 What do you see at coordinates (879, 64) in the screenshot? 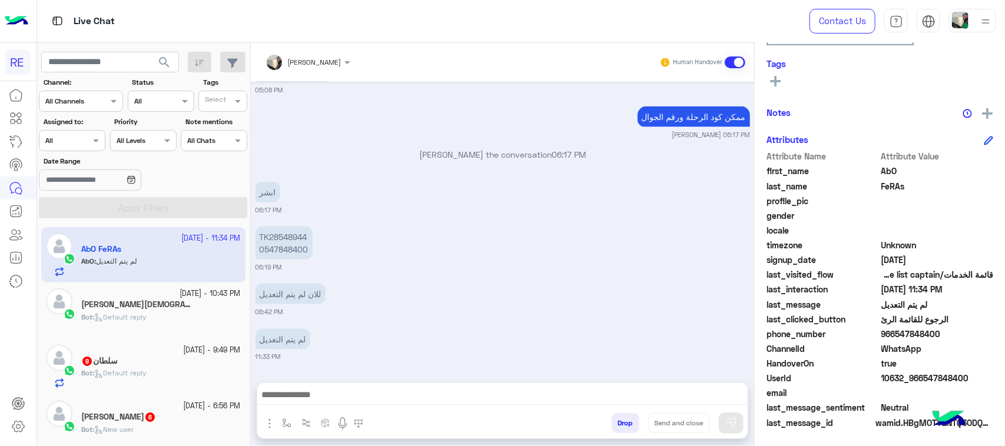
I see `h6: Tags` at bounding box center [879, 64].